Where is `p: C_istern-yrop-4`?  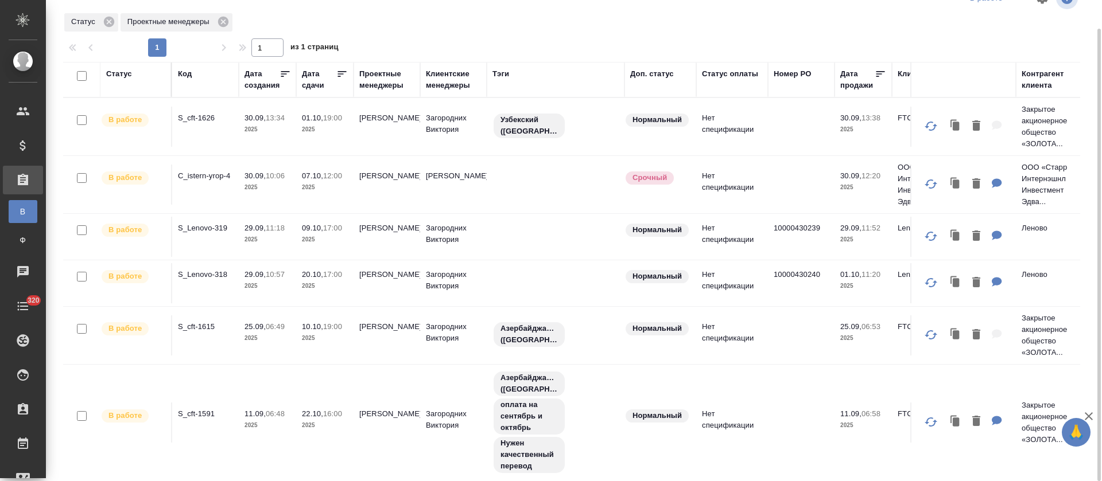
p: C_istern-yrop-4 is located at coordinates (205, 176).